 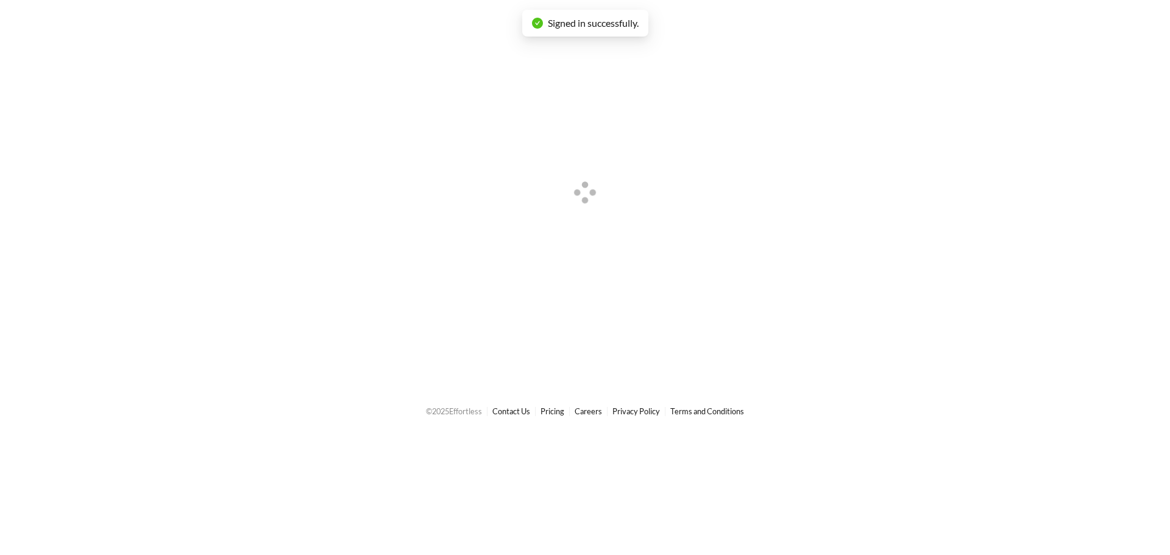 I want to click on span: Signed in successfully., so click(x=593, y=23).